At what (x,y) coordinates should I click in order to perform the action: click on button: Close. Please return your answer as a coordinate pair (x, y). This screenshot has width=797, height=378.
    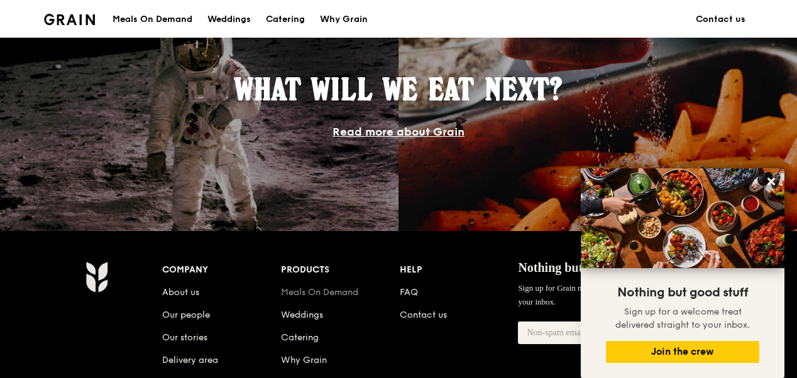
    Looking at the image, I should click on (771, 182).